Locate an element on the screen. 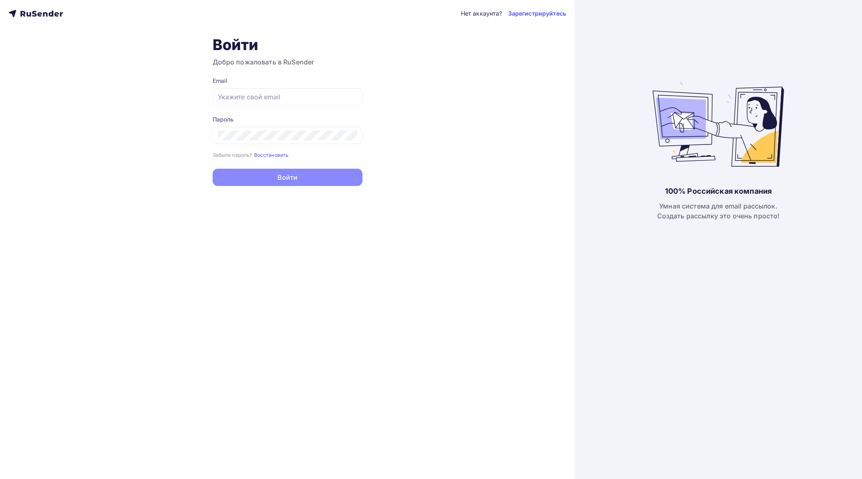 Image resolution: width=862 pixels, height=479 pixels. h1: Войти is located at coordinates (287, 45).